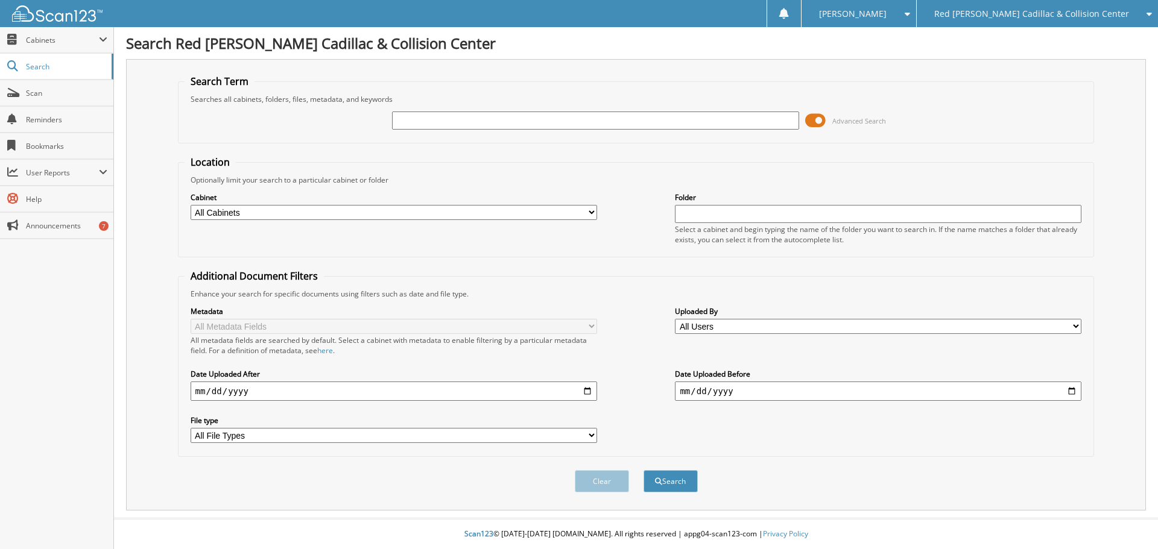  Describe the element at coordinates (66, 226) in the screenshot. I see `span: Announcements` at that location.